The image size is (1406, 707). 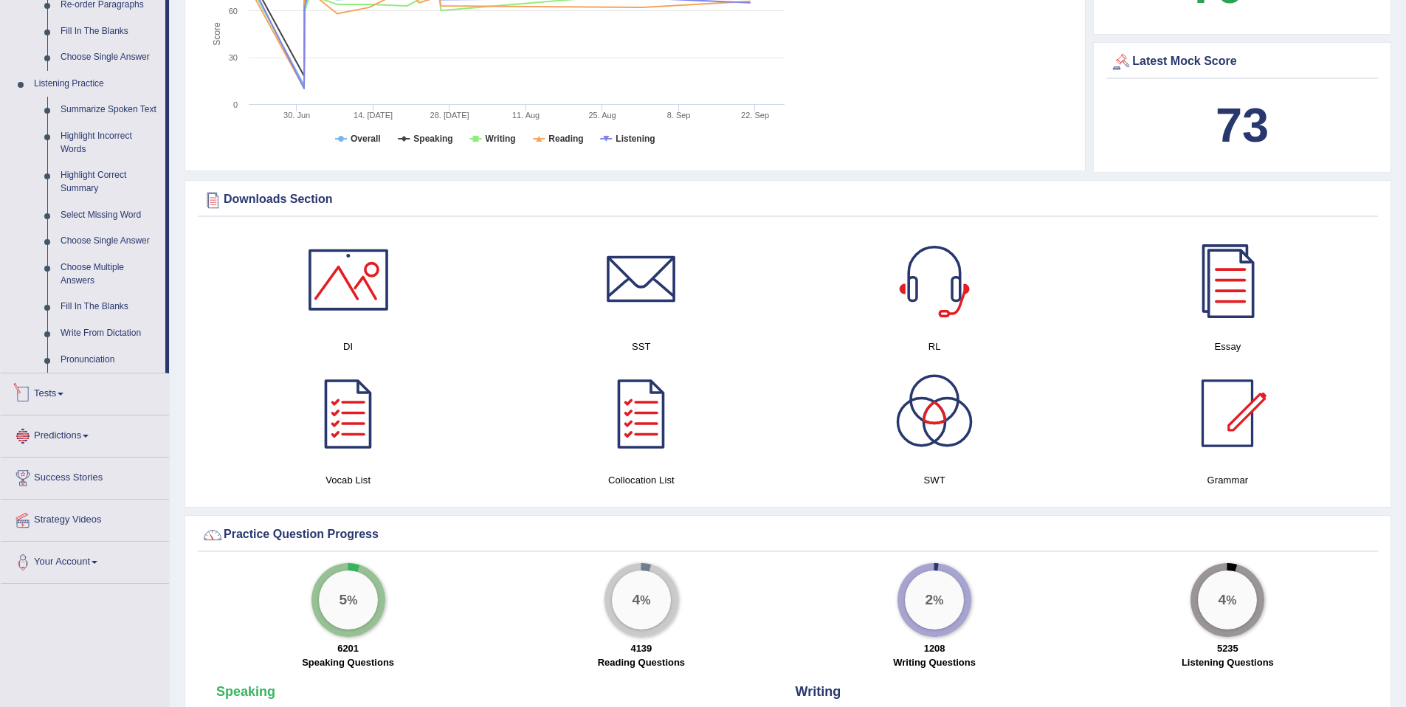 What do you see at coordinates (348, 480) in the screenshot?
I see `h4: Vocab List` at bounding box center [348, 480].